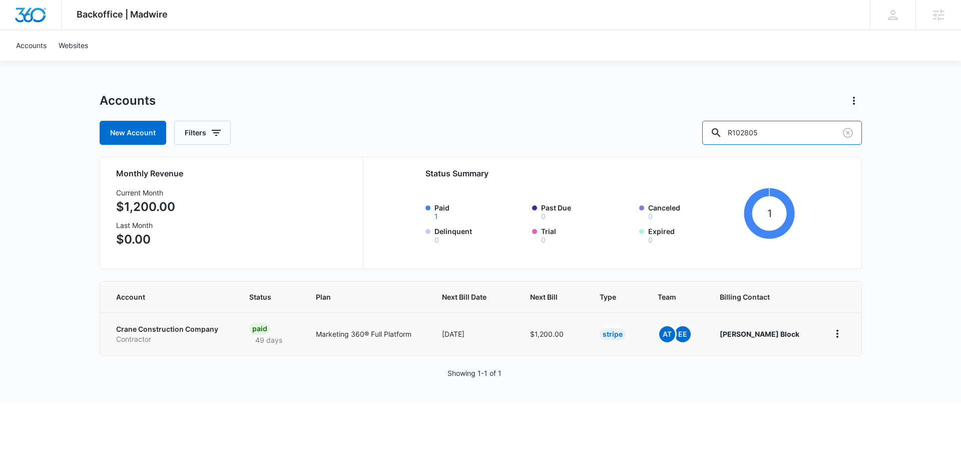  What do you see at coordinates (367, 333) in the screenshot?
I see `p: Marketing 360® Full Platform` at bounding box center [367, 333].